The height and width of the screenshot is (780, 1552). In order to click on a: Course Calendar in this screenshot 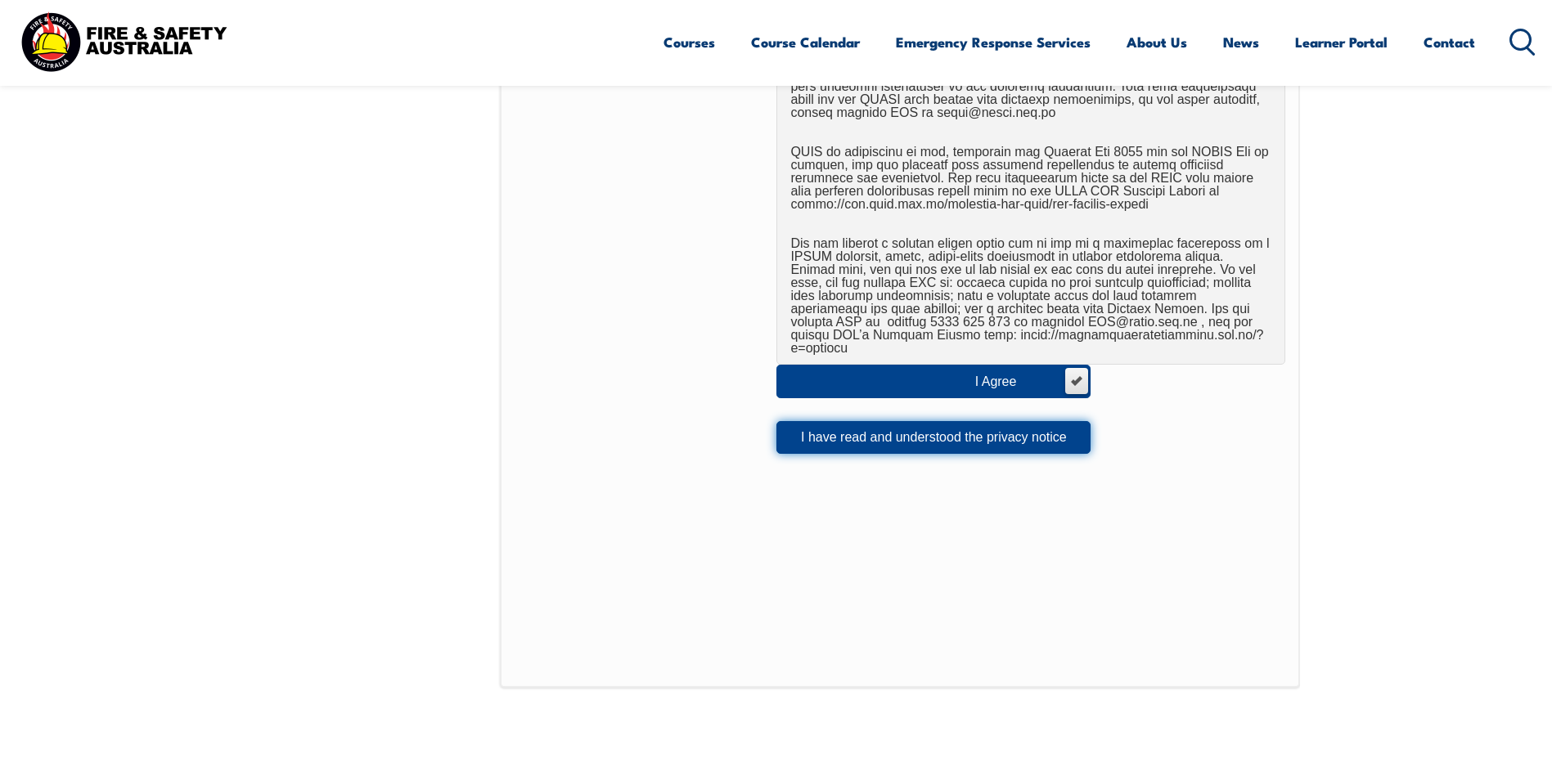, I will do `click(805, 42)`.